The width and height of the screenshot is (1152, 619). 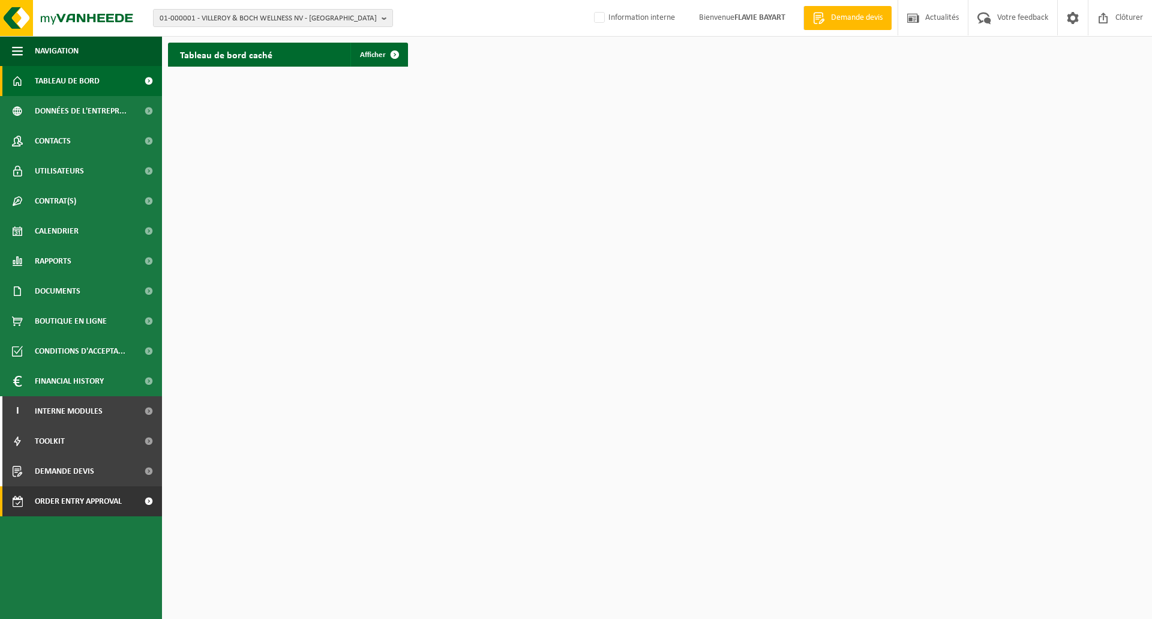 What do you see at coordinates (69, 381) in the screenshot?
I see `span: Financial History` at bounding box center [69, 381].